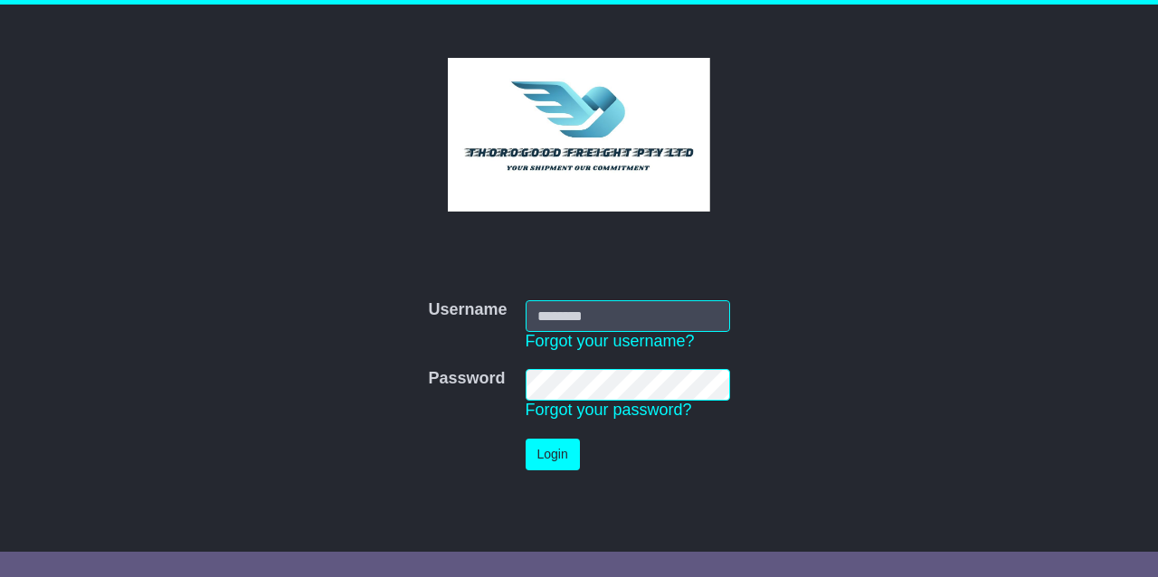 Image resolution: width=1158 pixels, height=577 pixels. Describe the element at coordinates (466, 379) in the screenshot. I see `label: Password` at that location.